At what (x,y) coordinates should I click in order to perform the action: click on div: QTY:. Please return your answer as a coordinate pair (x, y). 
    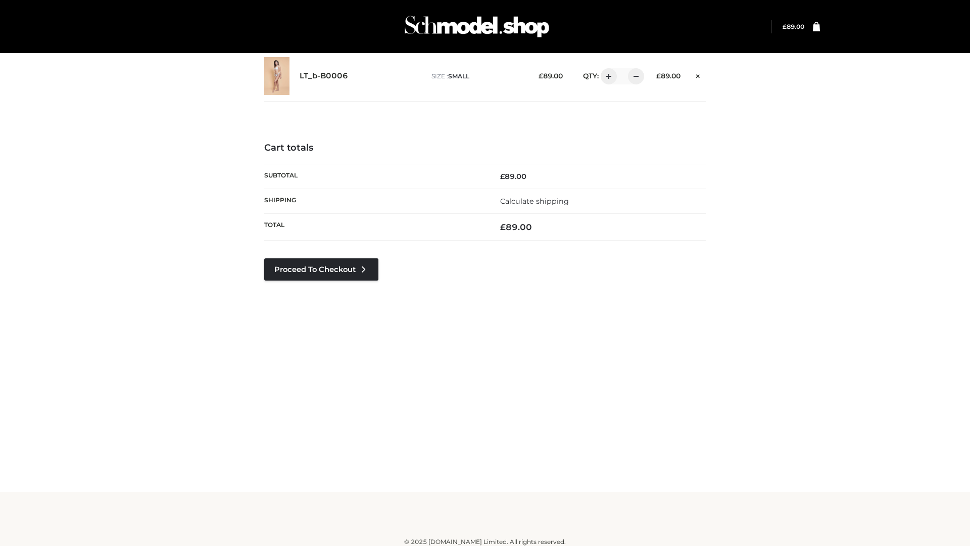
    Looking at the image, I should click on (607, 76).